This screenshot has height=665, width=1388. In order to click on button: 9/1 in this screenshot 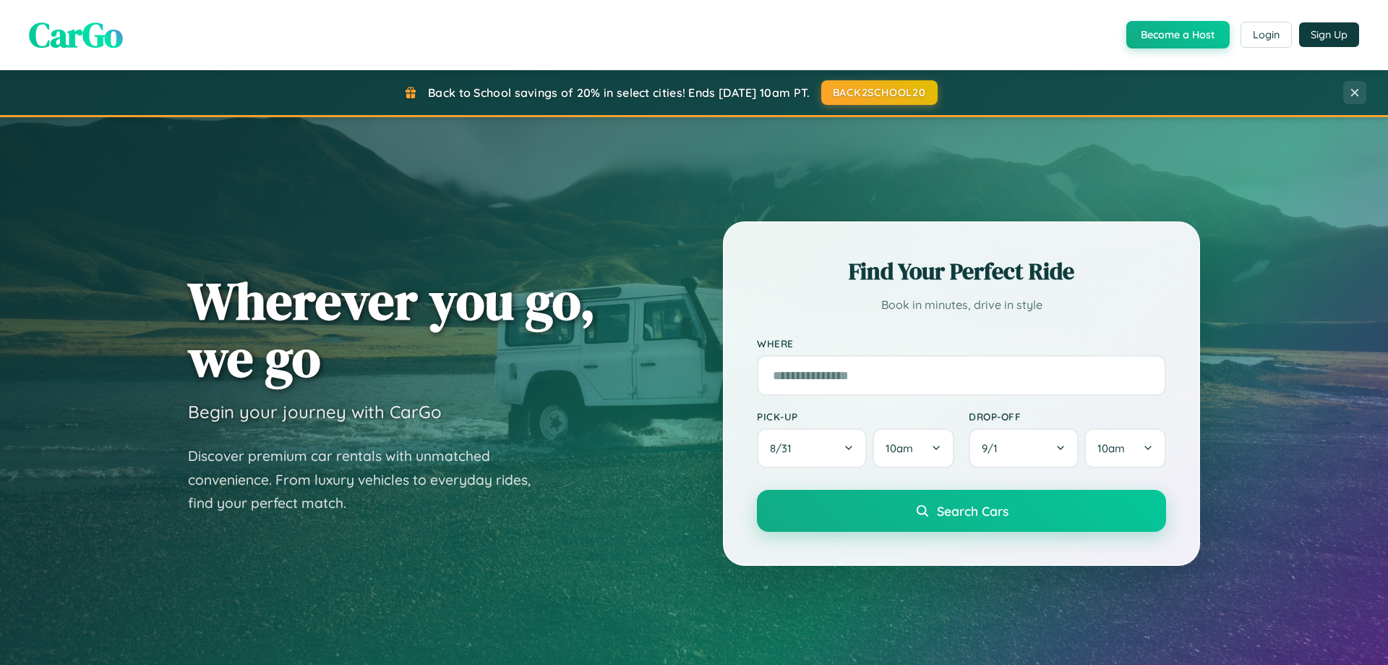, I will do `click(1024, 448)`.